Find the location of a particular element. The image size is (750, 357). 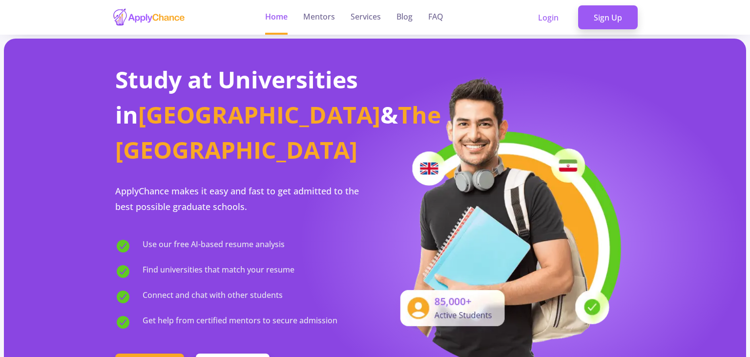

span: Find universities that match your resume is located at coordinates (218, 271).